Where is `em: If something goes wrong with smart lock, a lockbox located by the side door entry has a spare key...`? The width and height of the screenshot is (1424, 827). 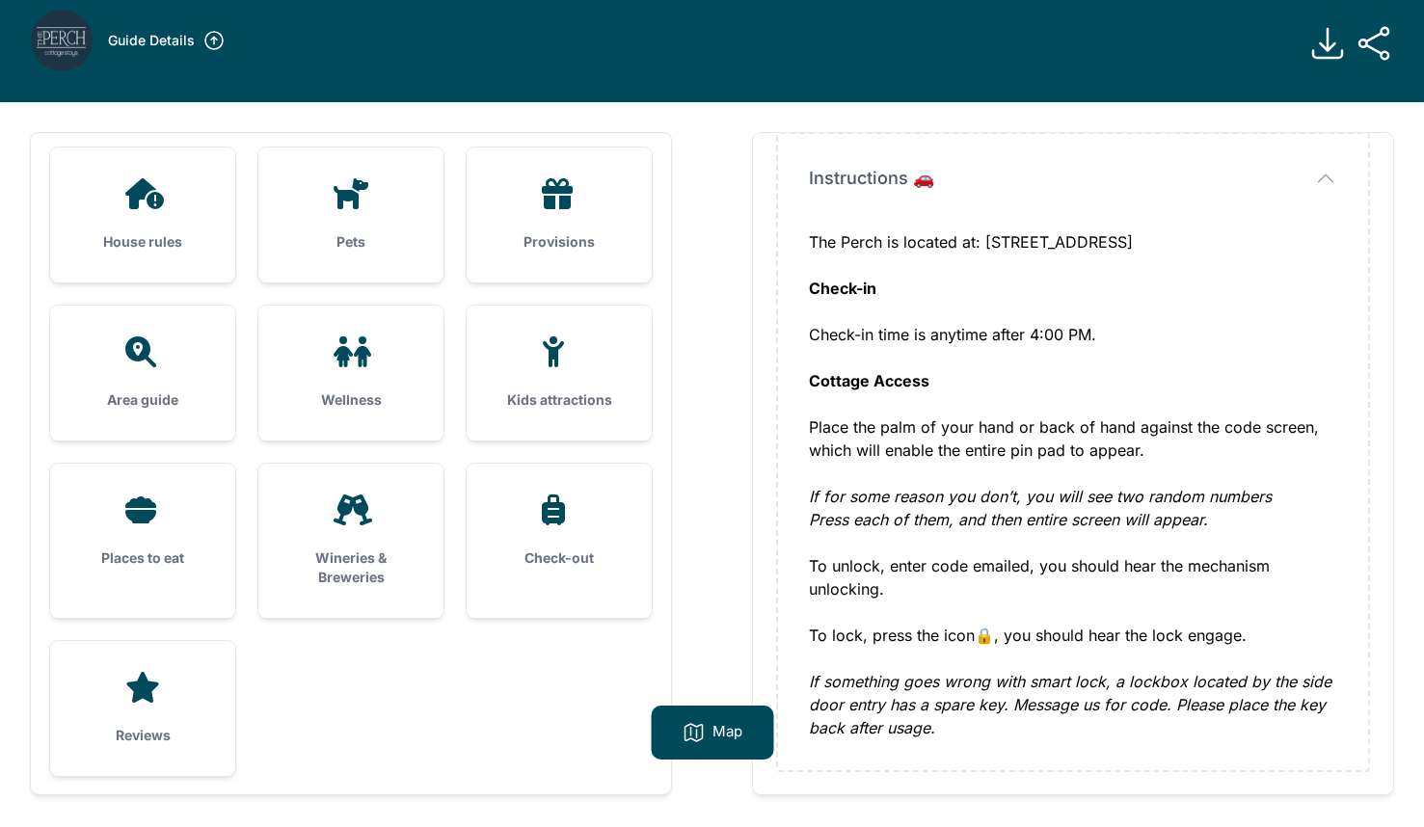 em: If something goes wrong with smart lock, a lockbox located by the side door entry has a spare key... is located at coordinates (1070, 705).